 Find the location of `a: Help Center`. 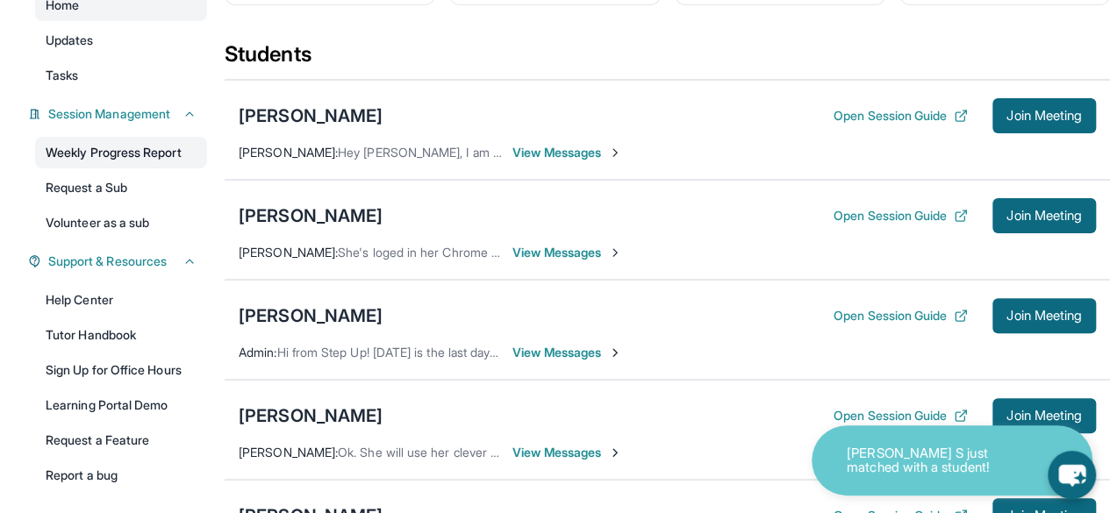

a: Help Center is located at coordinates (121, 300).